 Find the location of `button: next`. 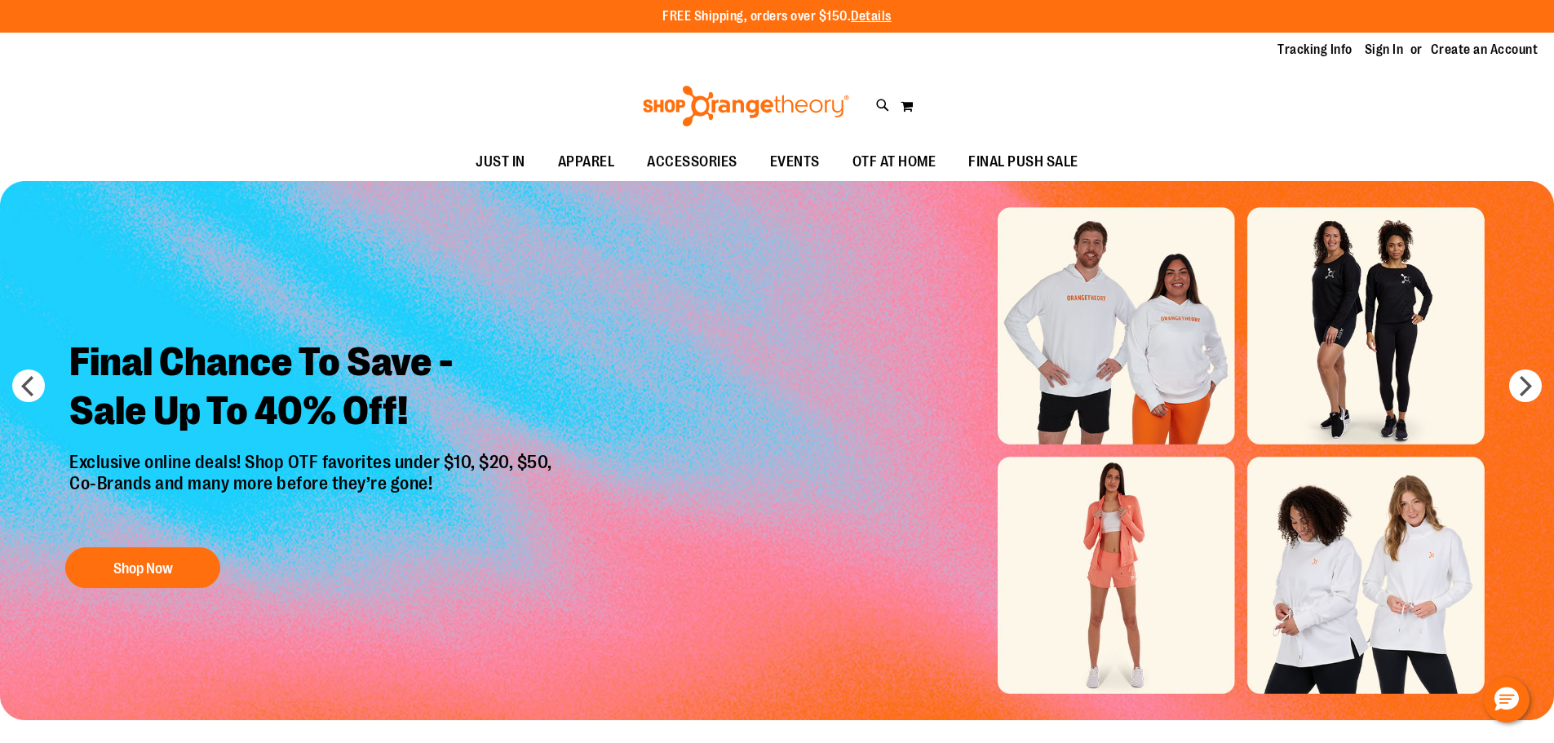

button: next is located at coordinates (1526, 386).